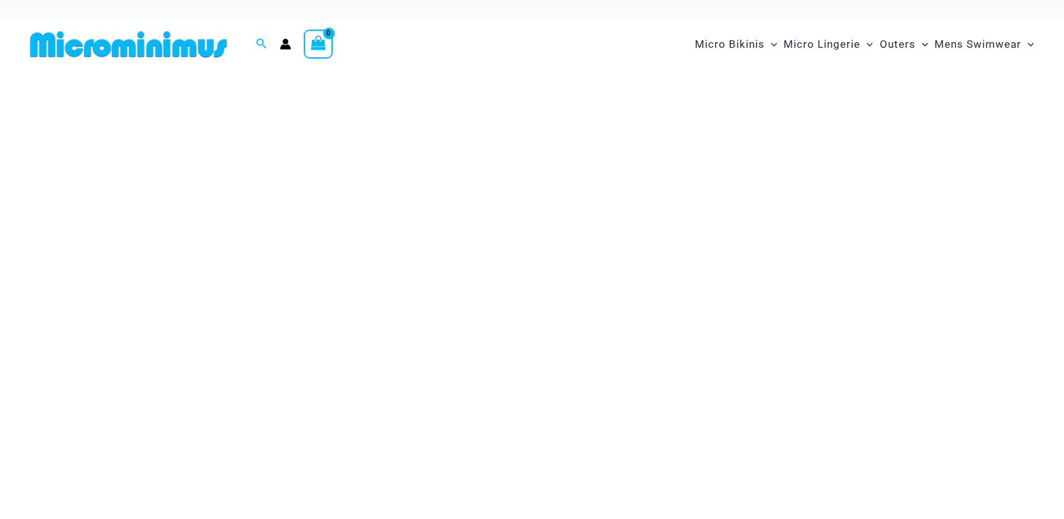 The width and height of the screenshot is (1064, 519). Describe the element at coordinates (128, 44) in the screenshot. I see `img: MM SHOP LOGO FLAT` at that location.